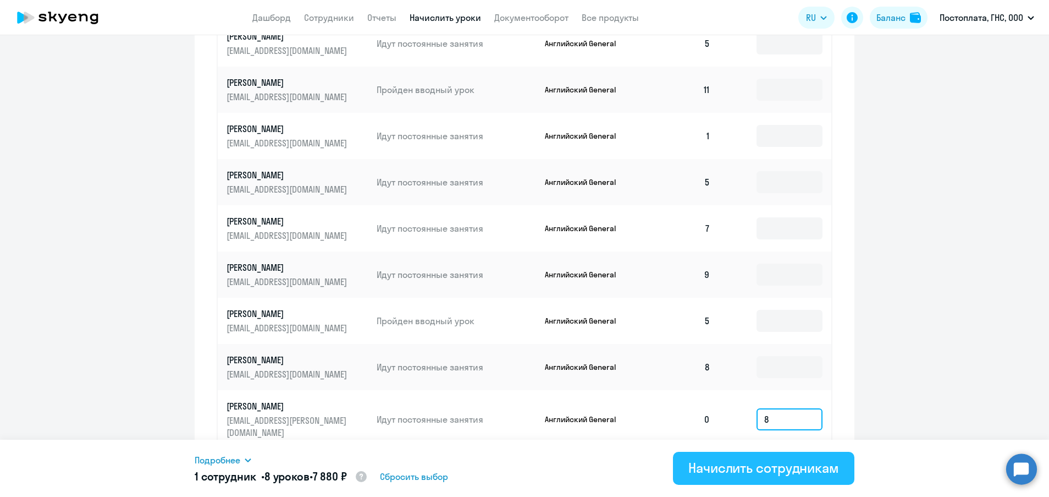 Image resolution: width=1049 pixels, height=497 pixels. Describe the element at coordinates (681, 419) in the screenshot. I see `td: 0` at that location.